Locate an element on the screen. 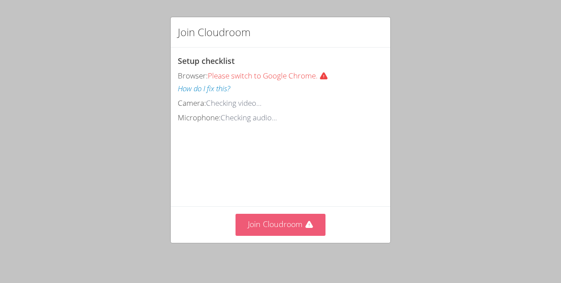  span: Camera: is located at coordinates (192, 103).